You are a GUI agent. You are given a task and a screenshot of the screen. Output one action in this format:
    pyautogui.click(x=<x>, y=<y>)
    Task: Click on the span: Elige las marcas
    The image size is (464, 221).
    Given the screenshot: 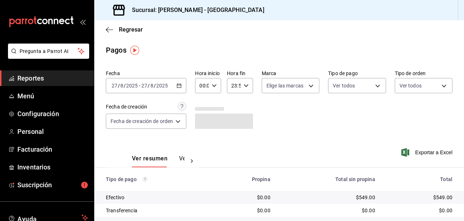 What is the action you would take?
    pyautogui.click(x=285, y=86)
    